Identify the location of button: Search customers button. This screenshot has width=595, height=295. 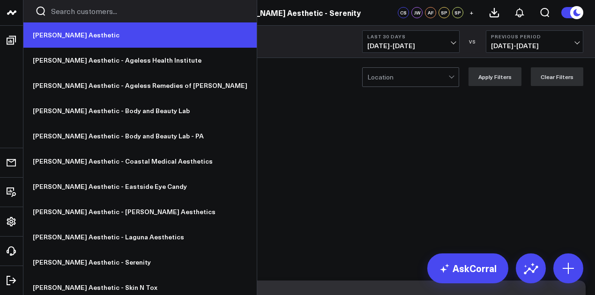
(41, 11).